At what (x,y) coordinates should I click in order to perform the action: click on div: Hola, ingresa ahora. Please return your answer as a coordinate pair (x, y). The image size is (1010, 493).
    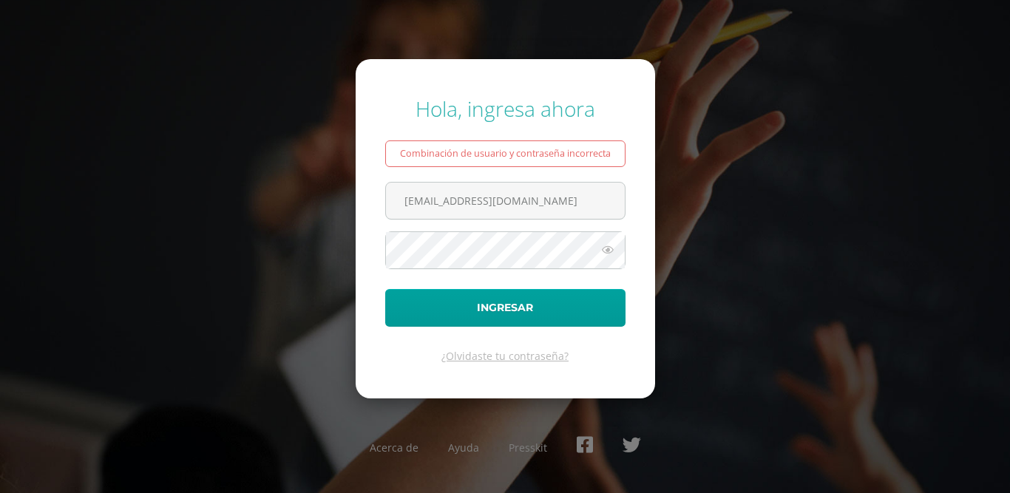
    Looking at the image, I should click on (505, 109).